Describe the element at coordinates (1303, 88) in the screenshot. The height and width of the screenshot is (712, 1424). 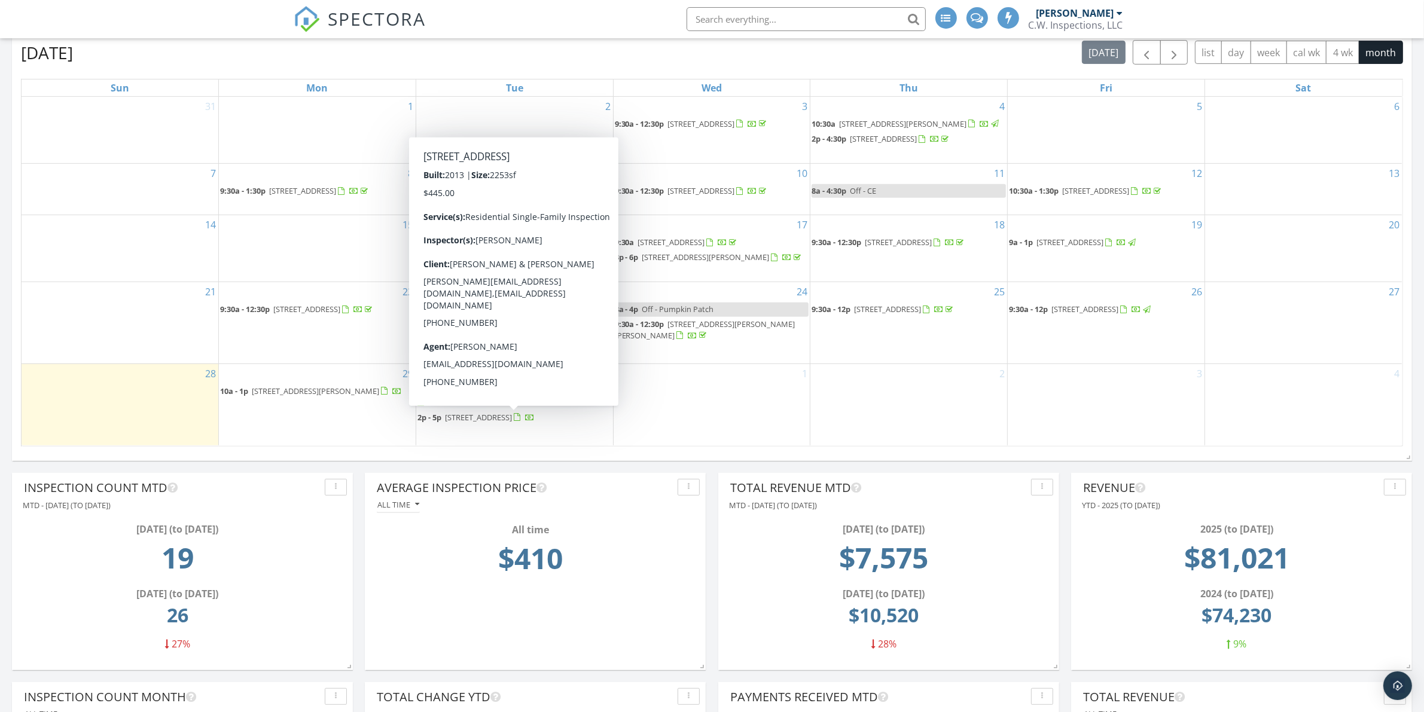
I see `a: Saturday` at that location.